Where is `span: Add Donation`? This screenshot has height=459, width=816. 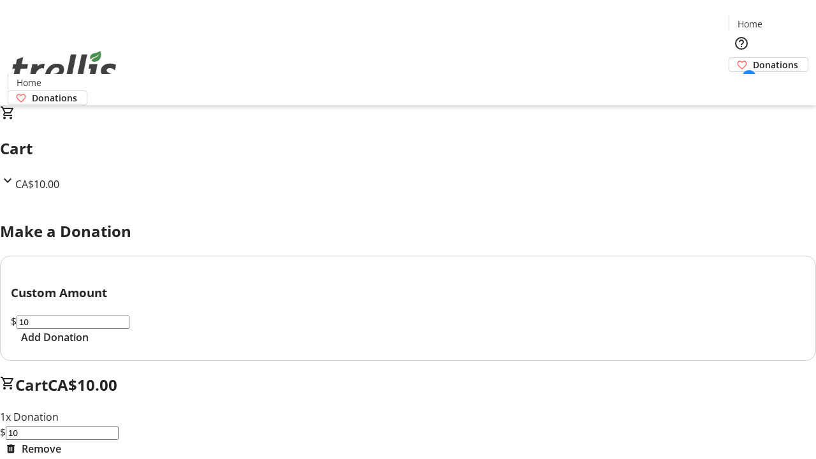
span: Add Donation is located at coordinates (55, 337).